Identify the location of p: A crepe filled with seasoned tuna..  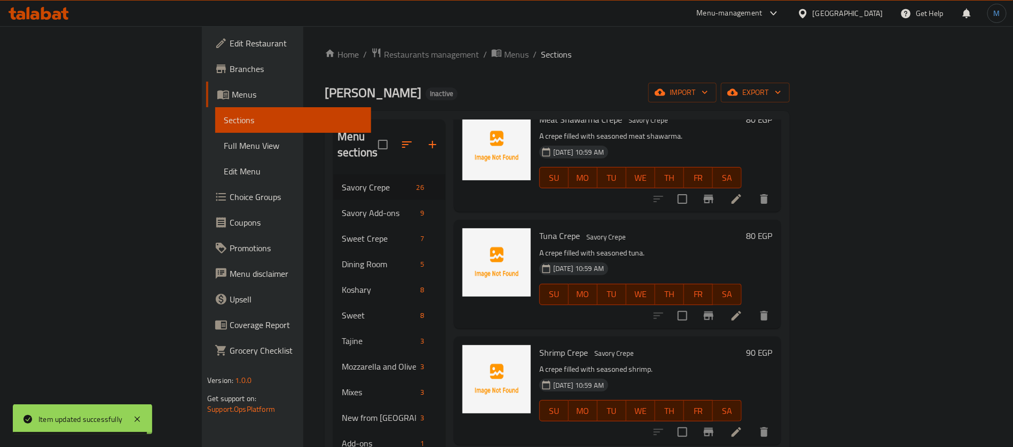
(640, 253).